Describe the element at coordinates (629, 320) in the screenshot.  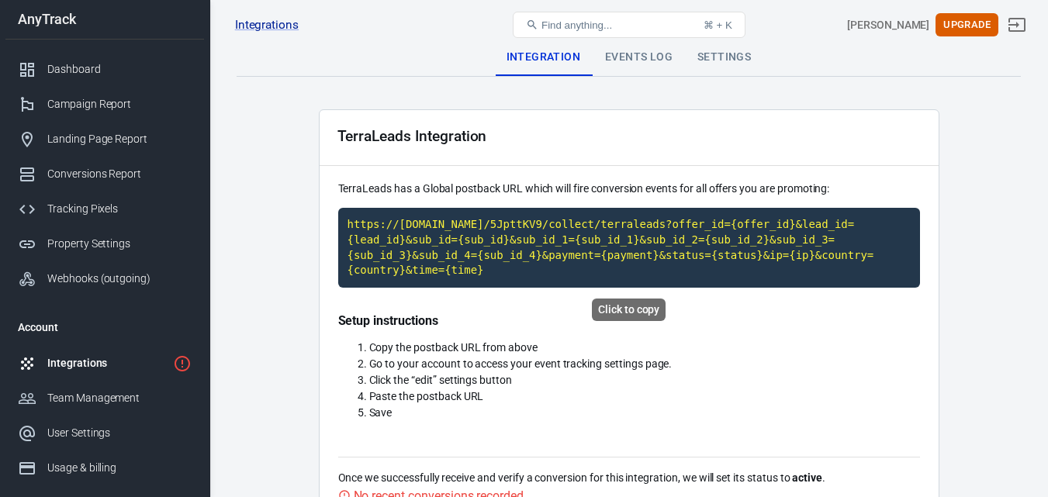
I see `h4: Setup instructions` at that location.